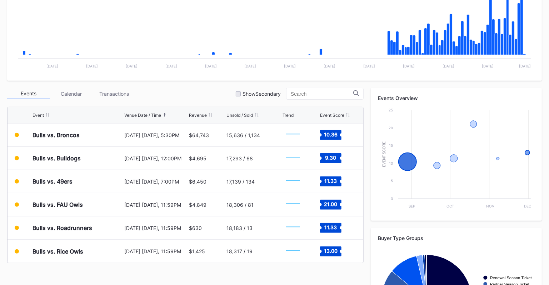 This screenshot has width=549, height=285. I want to click on text: 5, so click(392, 181).